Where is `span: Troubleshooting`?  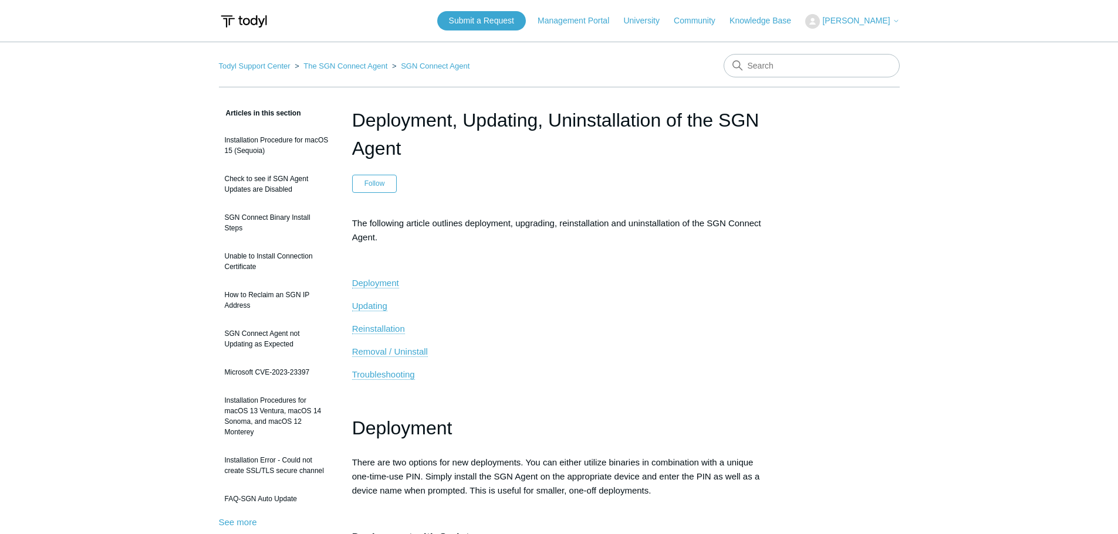 span: Troubleshooting is located at coordinates (383, 374).